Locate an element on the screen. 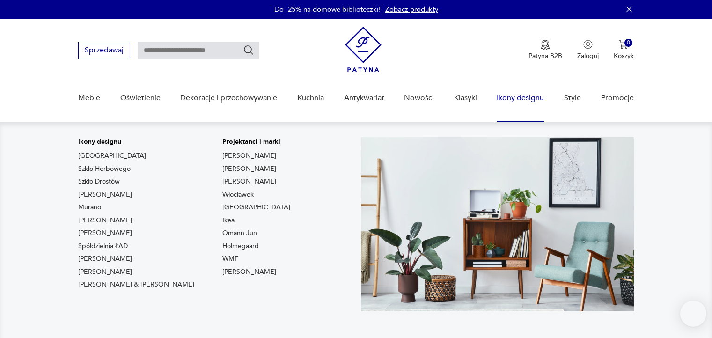 The image size is (712, 338). a: Sprzedawaj is located at coordinates (104, 51).